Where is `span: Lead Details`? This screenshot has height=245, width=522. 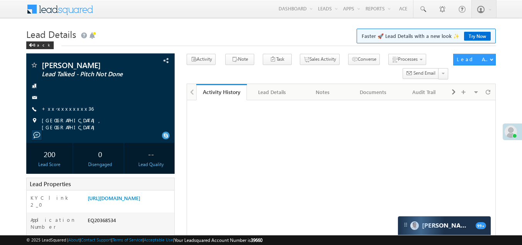 span: Lead Details is located at coordinates (51, 34).